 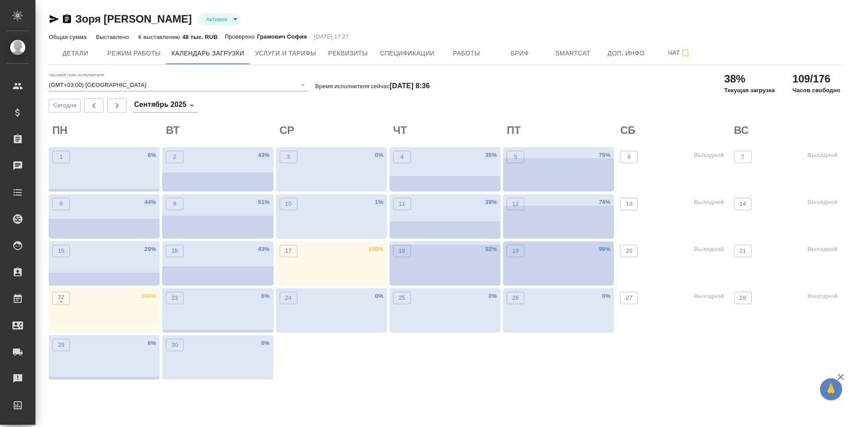 I want to click on p: 48 тыс. RUB, so click(x=200, y=37).